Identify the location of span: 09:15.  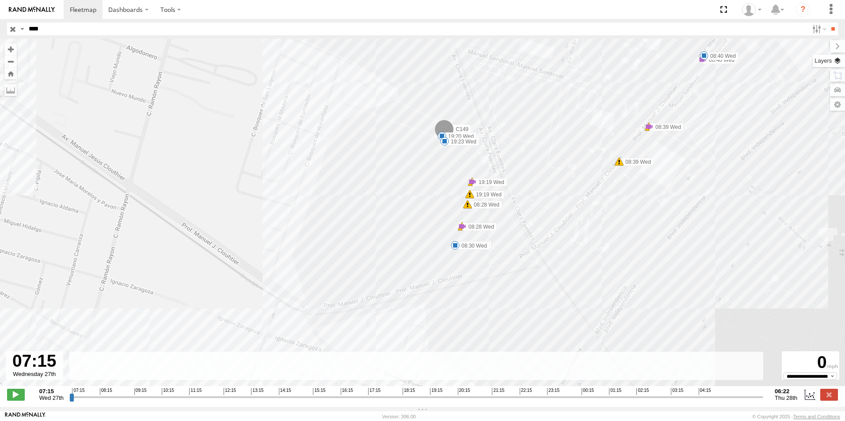
(140, 392).